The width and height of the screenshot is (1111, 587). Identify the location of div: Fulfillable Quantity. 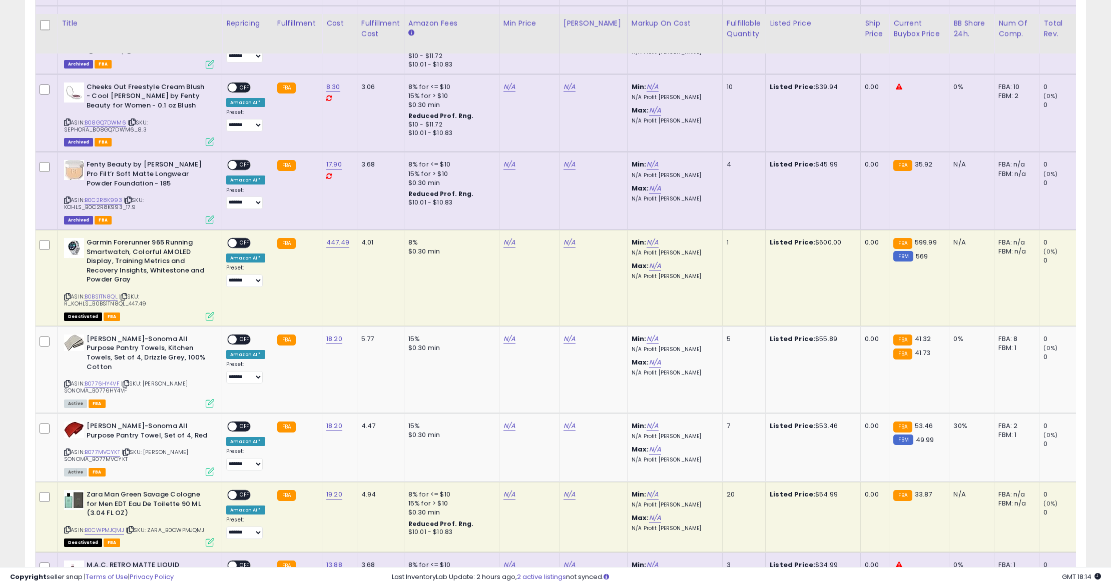
(744, 29).